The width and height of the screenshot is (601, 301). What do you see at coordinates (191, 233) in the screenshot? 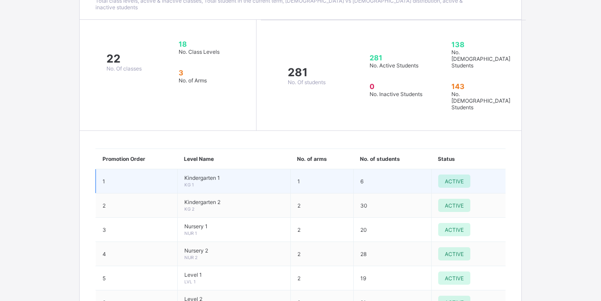
I see `span: Nur 1` at bounding box center [191, 233].